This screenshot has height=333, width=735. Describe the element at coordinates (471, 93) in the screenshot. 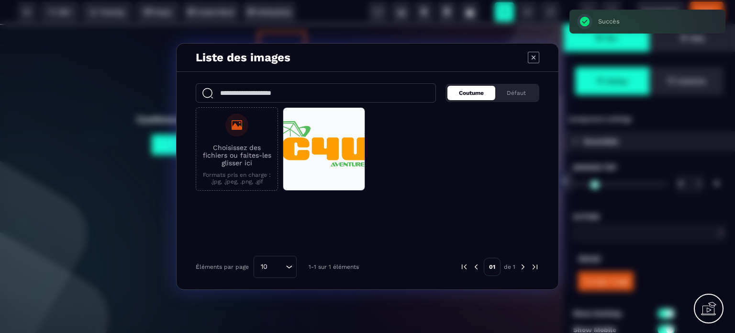

I see `span: Coutume` at that location.